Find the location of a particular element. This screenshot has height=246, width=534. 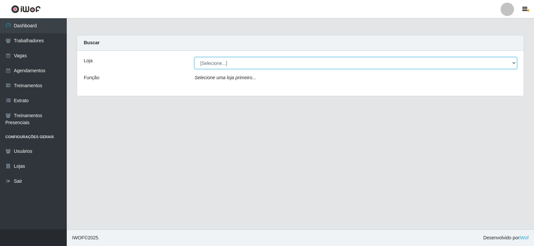

img: CoreUI Logo is located at coordinates (26, 9).